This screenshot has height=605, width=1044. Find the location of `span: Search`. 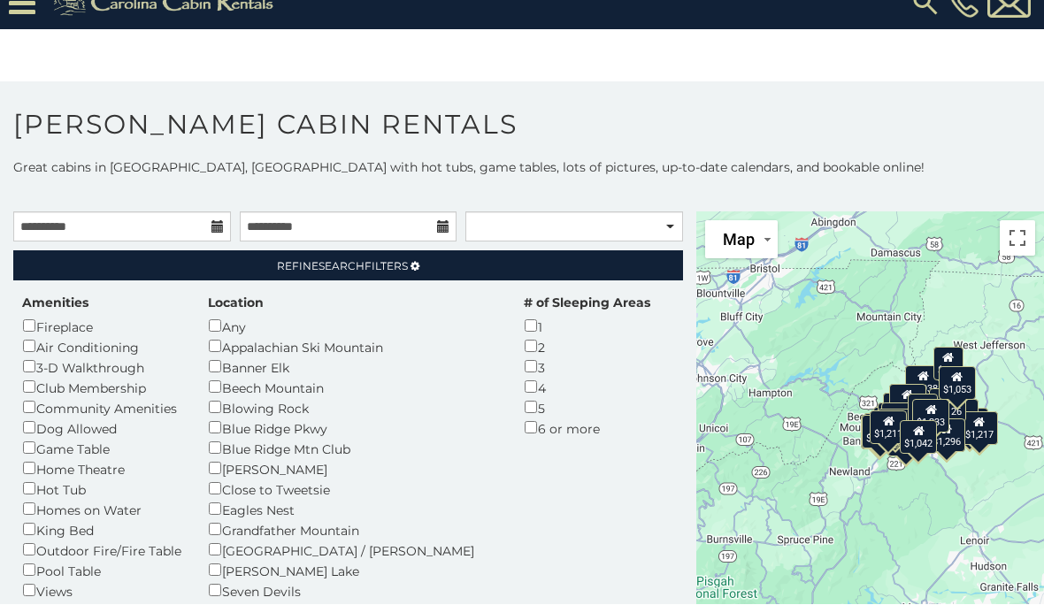

span: Search is located at coordinates (342, 266).